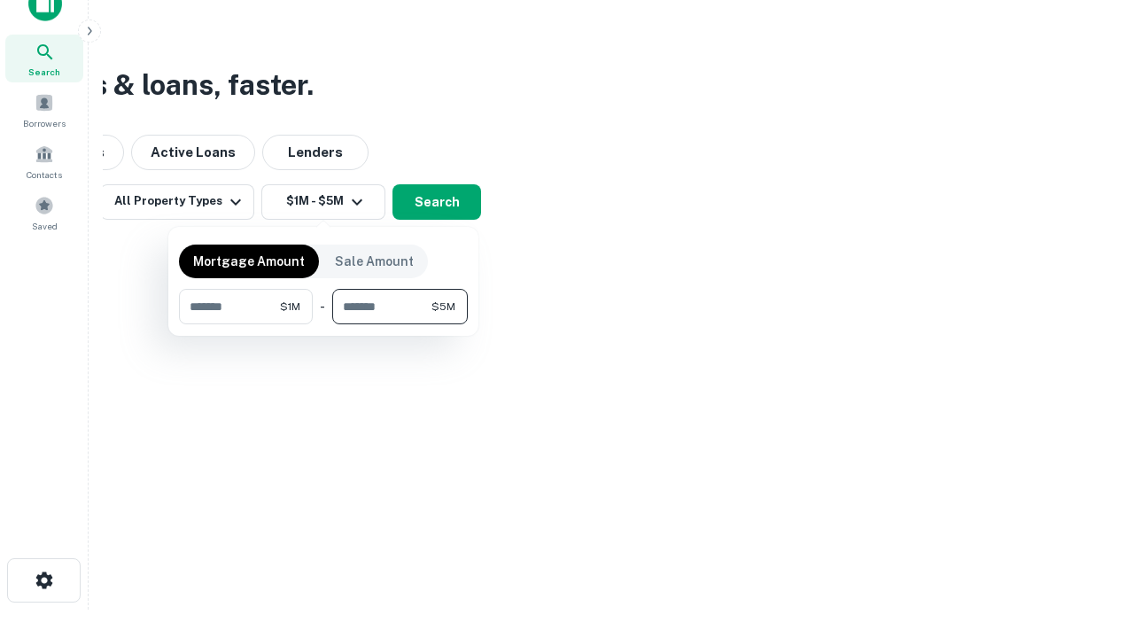 The height and width of the screenshot is (638, 1134). I want to click on span: $1M, so click(290, 307).